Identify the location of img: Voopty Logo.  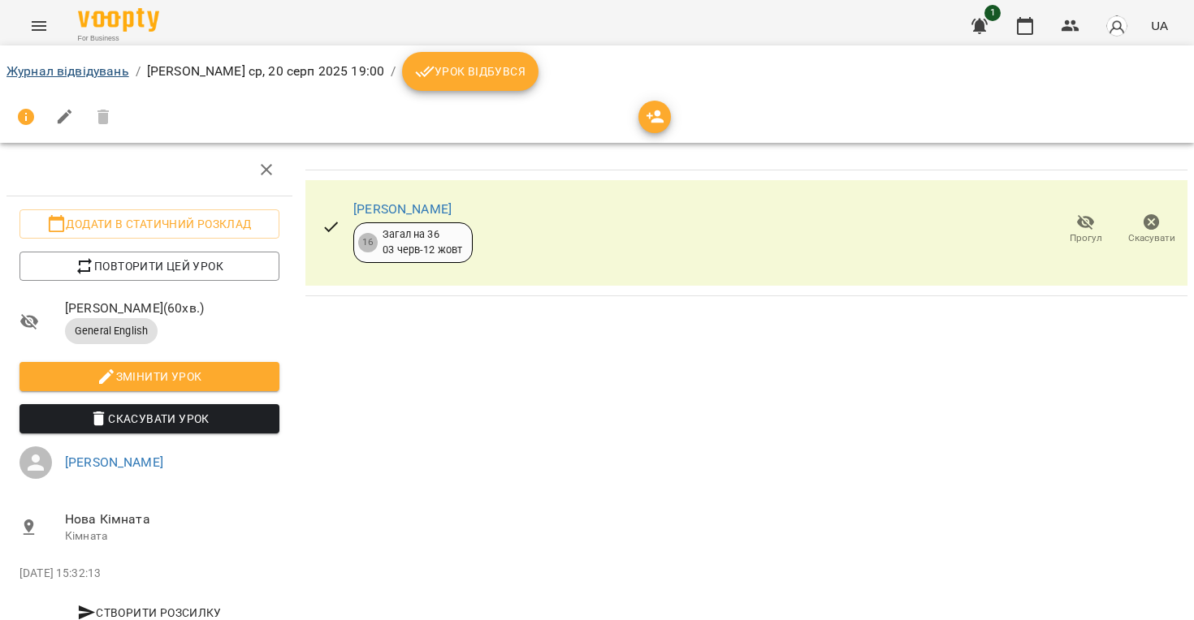
(119, 19).